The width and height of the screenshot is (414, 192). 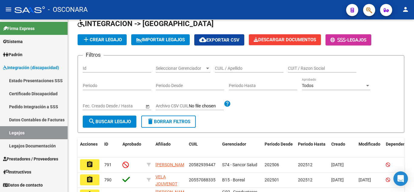 I want to click on span: Prestadores / Proveedores, so click(x=31, y=159).